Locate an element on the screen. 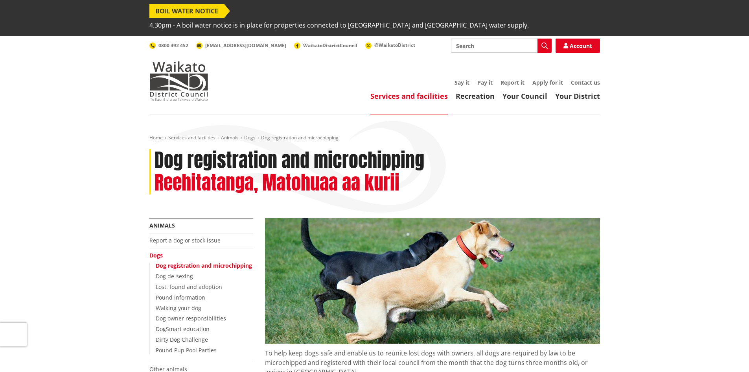 This screenshot has width=749, height=372. a: WaikatoDistrictCouncil is located at coordinates (326, 45).